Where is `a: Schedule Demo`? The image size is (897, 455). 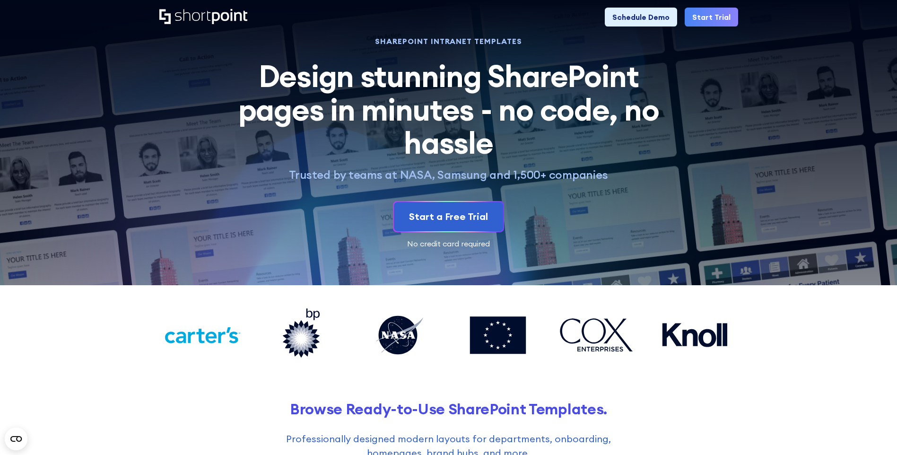
a: Schedule Demo is located at coordinates (641, 17).